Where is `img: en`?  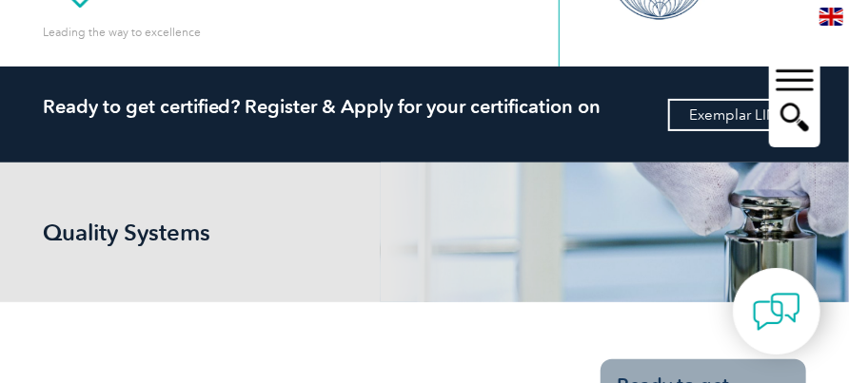 img: en is located at coordinates (831, 16).